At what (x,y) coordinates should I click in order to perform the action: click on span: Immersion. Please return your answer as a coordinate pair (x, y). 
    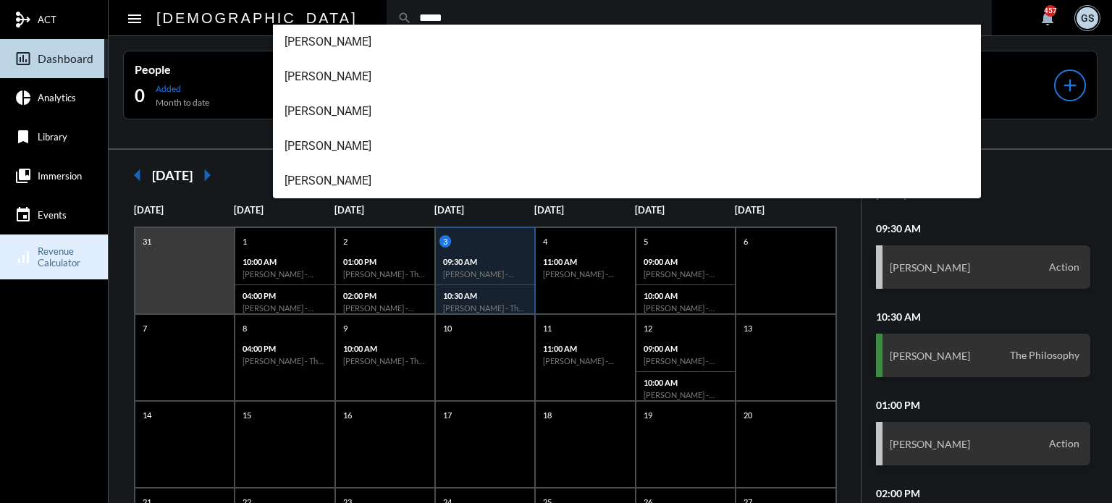
    Looking at the image, I should click on (59, 176).